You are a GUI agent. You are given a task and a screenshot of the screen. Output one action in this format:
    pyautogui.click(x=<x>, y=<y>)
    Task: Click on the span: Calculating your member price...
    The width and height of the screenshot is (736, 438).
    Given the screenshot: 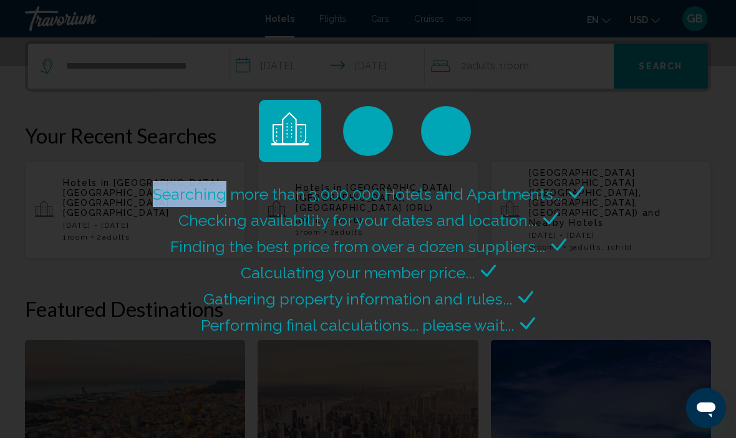 What is the action you would take?
    pyautogui.click(x=357, y=273)
    